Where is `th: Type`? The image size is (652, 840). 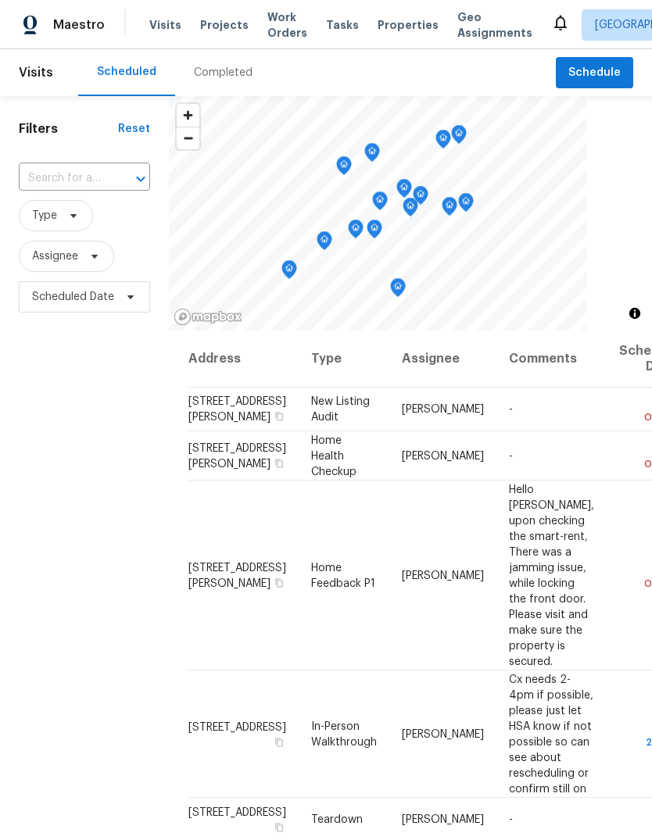 th: Type is located at coordinates (344, 359).